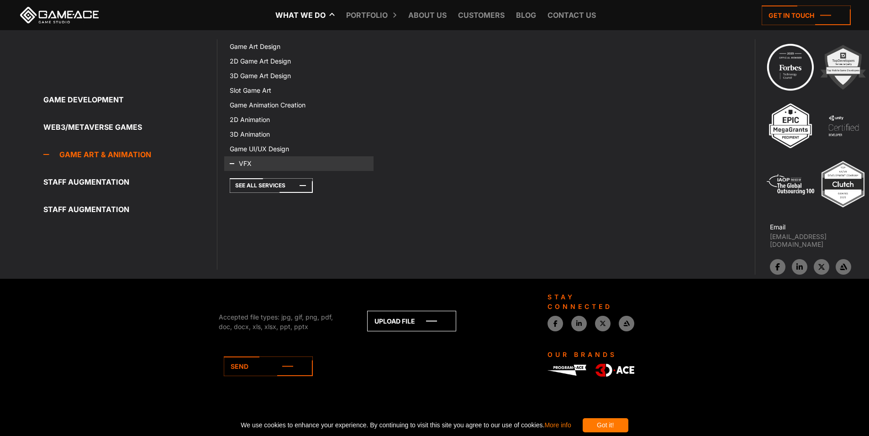 The image size is (869, 436). What do you see at coordinates (595, 301) in the screenshot?
I see `div: Stay connected` at bounding box center [595, 301].